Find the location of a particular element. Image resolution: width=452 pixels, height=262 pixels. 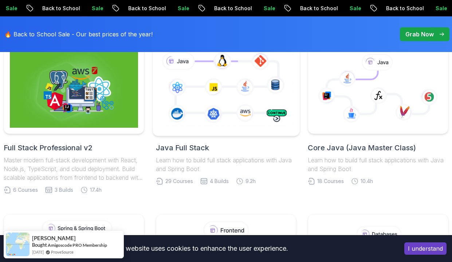

a: Amigoscode PRO Membership is located at coordinates (77, 245).